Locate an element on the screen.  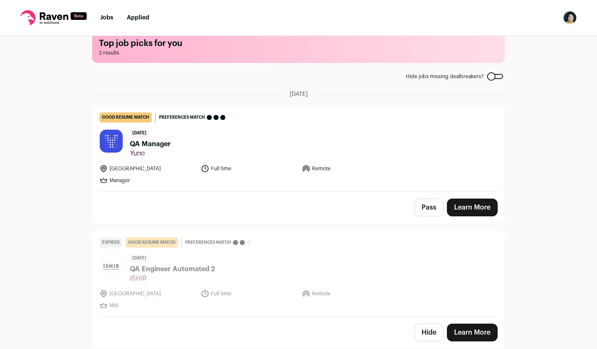
span: 2 results is located at coordinates (299, 53).